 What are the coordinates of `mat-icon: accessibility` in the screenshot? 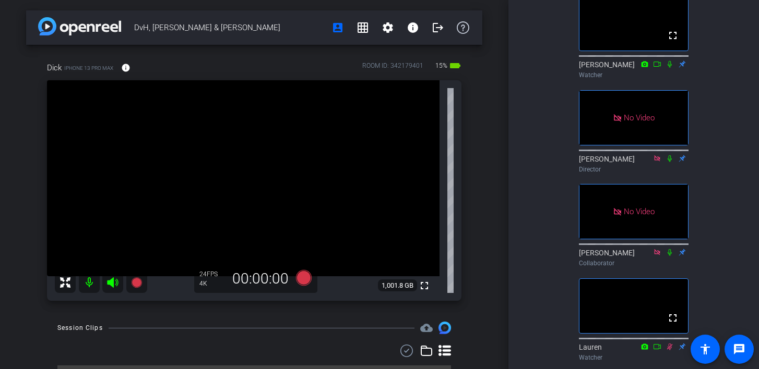 It's located at (705, 350).